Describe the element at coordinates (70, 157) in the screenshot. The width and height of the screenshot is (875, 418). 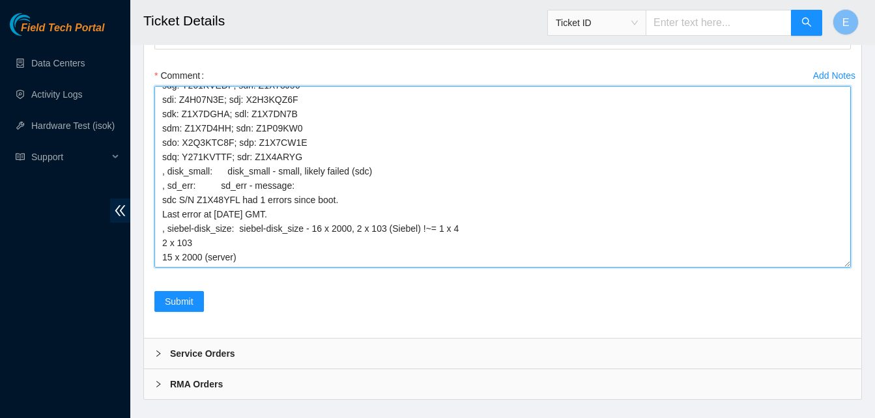
I see `span: Support` at that location.